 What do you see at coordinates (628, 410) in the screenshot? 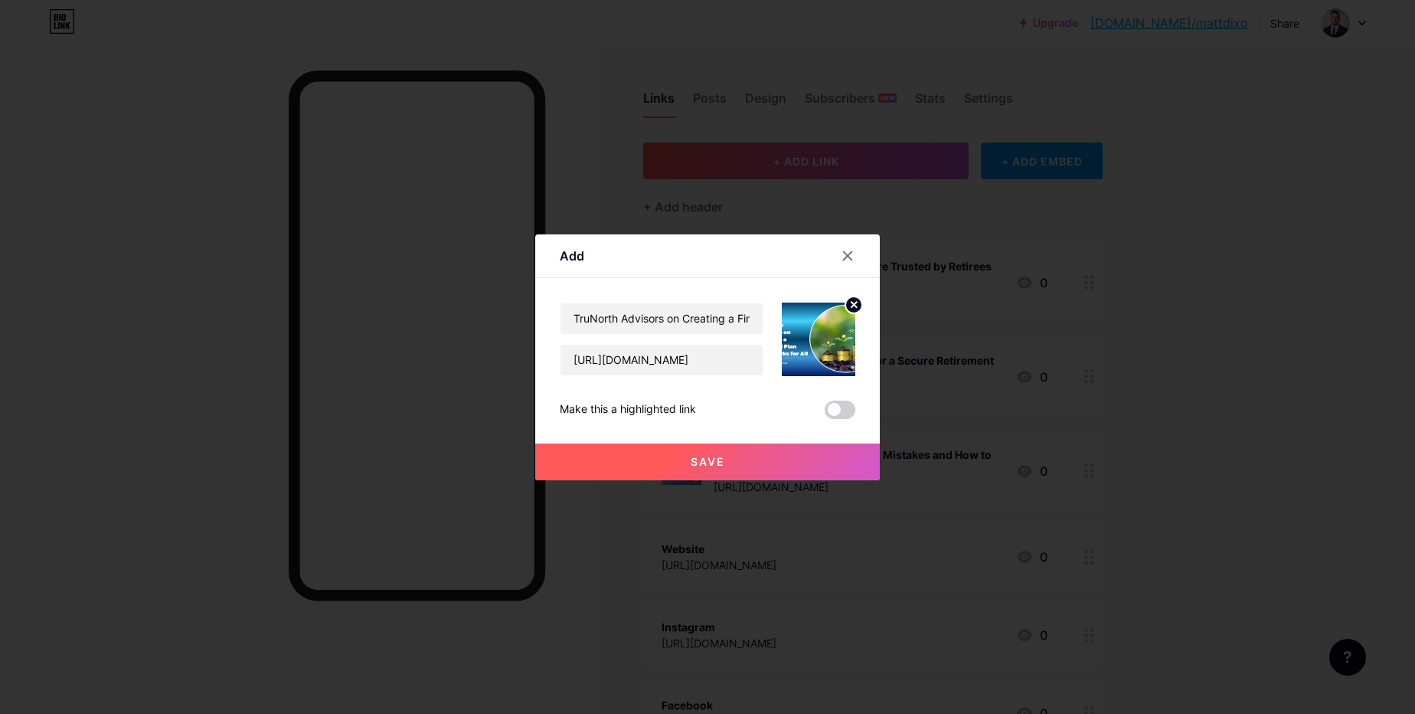
I see `div: Make this a highlighted link` at bounding box center [628, 410].